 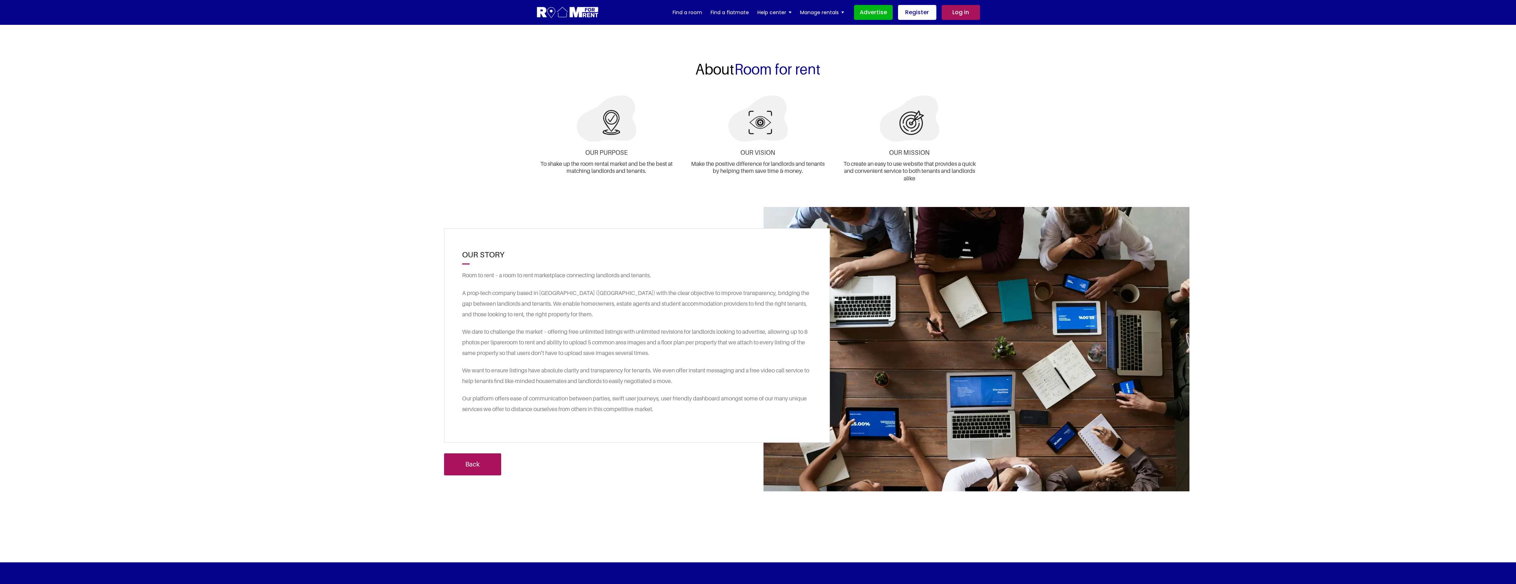 What do you see at coordinates (774, 12) in the screenshot?
I see `a: Help center` at bounding box center [774, 12].